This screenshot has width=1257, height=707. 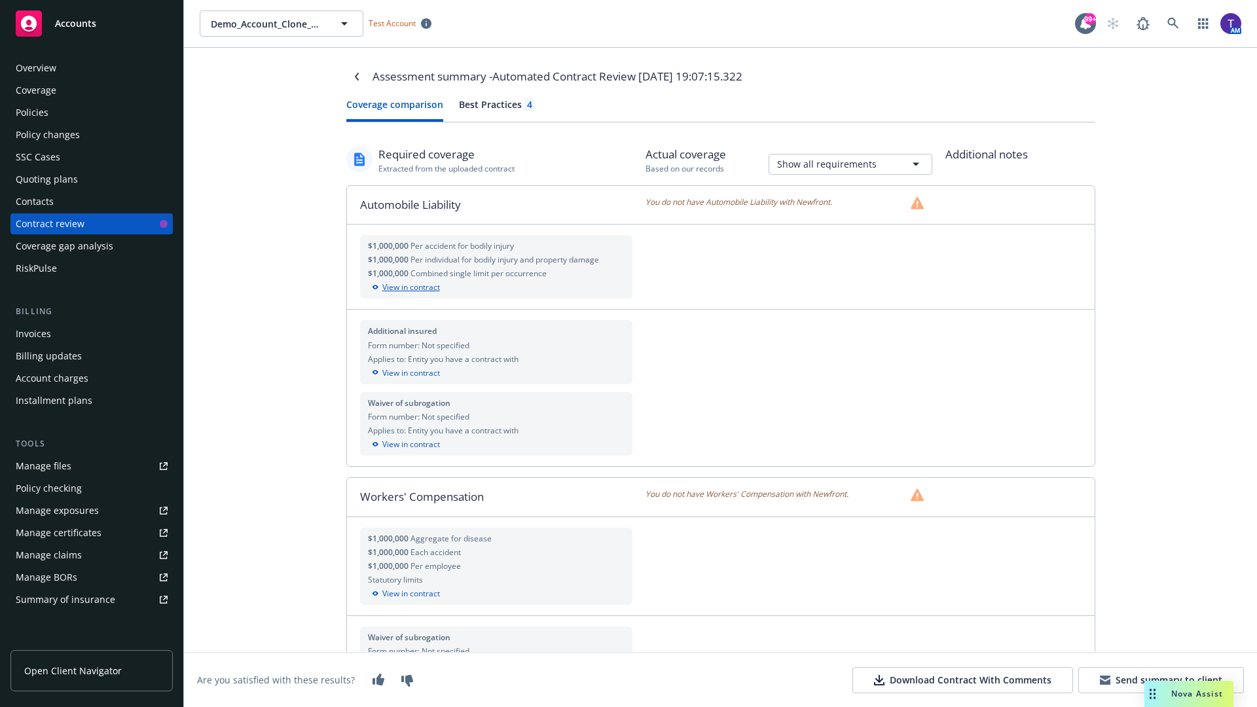 I want to click on div: Coverage gap analysis, so click(x=64, y=246).